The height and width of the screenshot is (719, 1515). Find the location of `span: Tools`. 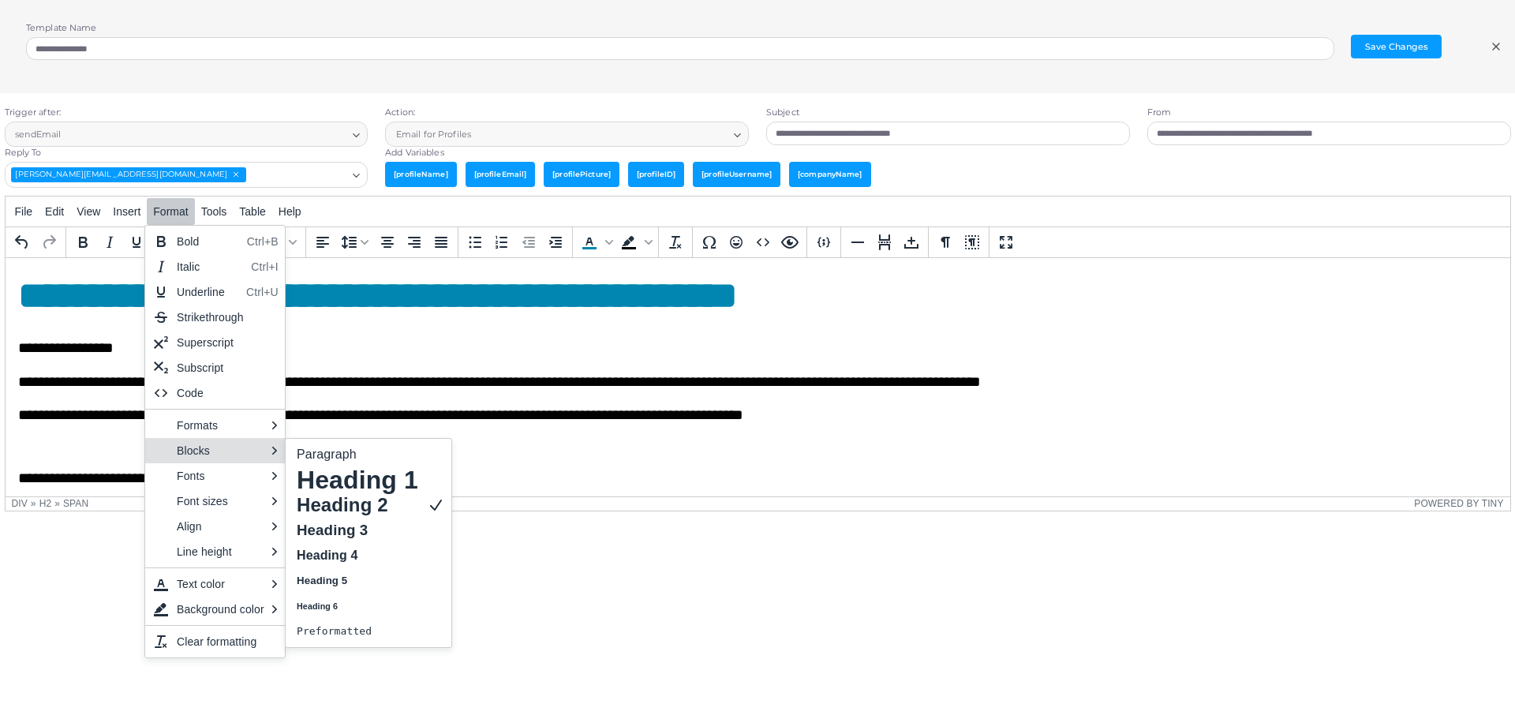

span: Tools is located at coordinates (214, 212).